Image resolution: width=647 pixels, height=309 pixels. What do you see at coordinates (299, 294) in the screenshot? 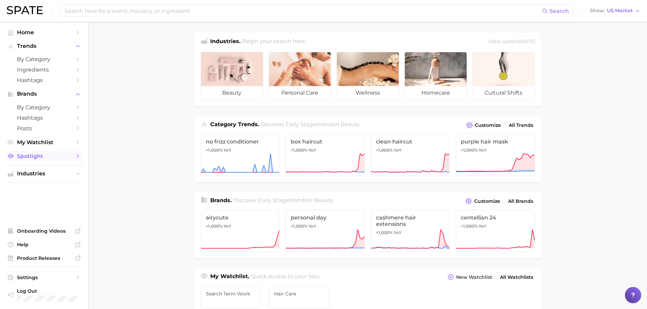
I see `span: Hair Care` at bounding box center [299, 294].